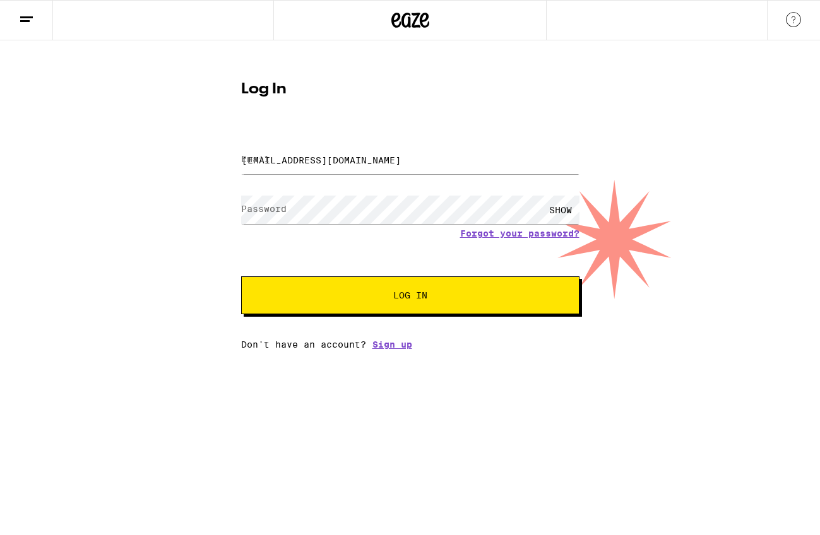 The image size is (820, 535). I want to click on div: Don't have an account?, so click(410, 344).